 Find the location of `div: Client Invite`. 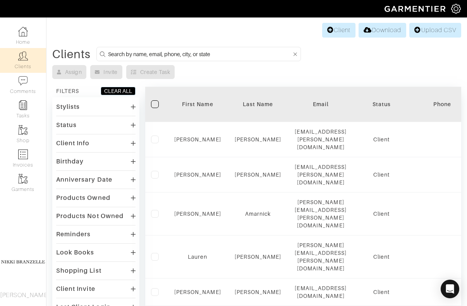

div: Client Invite is located at coordinates (76, 289).